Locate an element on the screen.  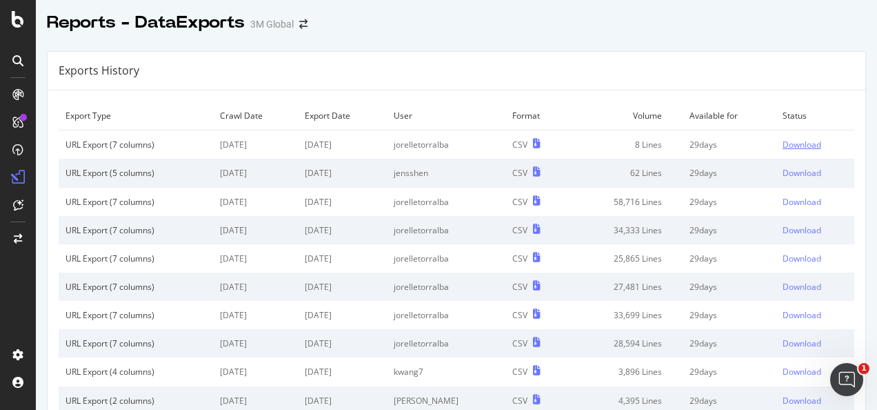
div: URL Export (5 columns) is located at coordinates (136, 172).